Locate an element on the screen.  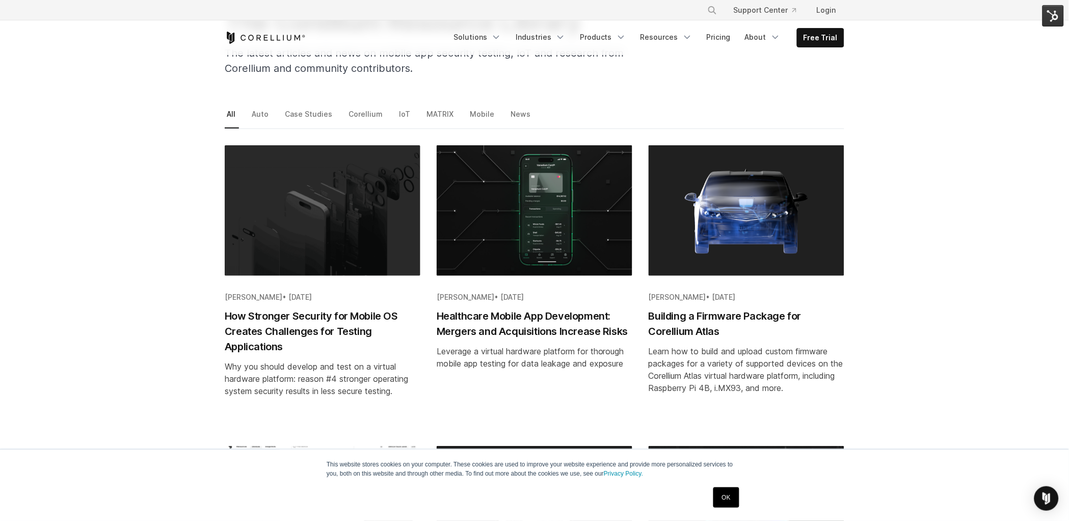
a: Corellium is located at coordinates (366, 118).